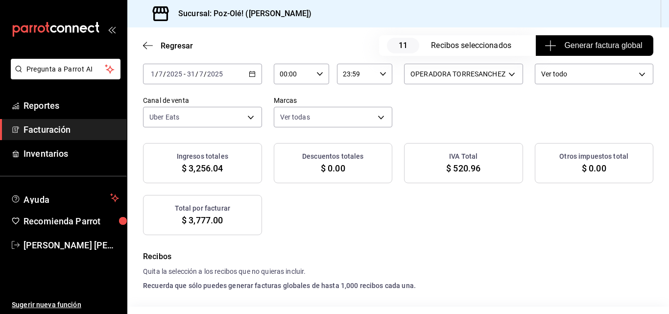 This screenshot has height=314, width=669. What do you see at coordinates (398, 271) in the screenshot?
I see `h4: Quita la selección a los recibos que no quieras incluir.` at bounding box center [398, 271].